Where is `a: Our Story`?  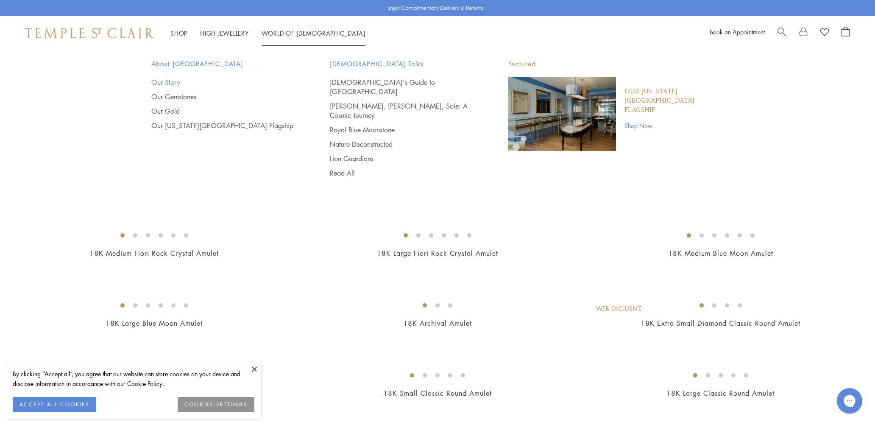 a: Our Story is located at coordinates (223, 82).